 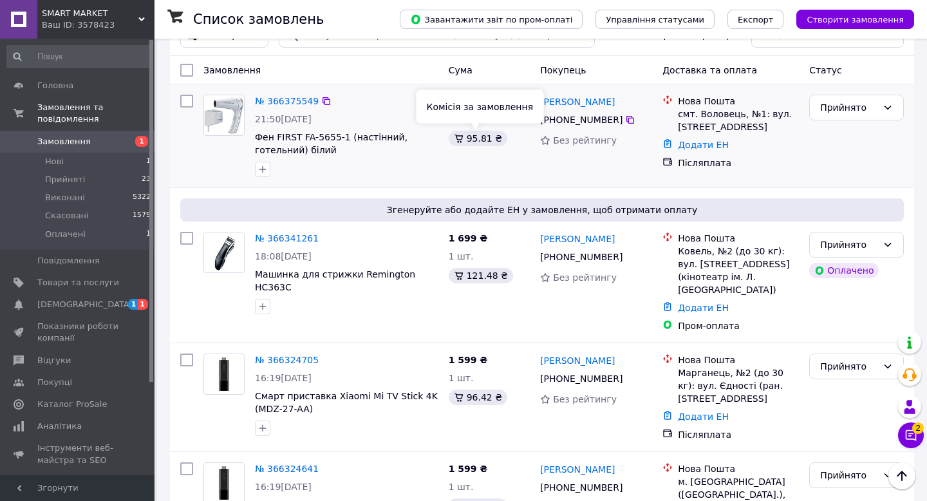 What do you see at coordinates (65, 234) in the screenshot?
I see `span: Оплачені` at bounding box center [65, 234].